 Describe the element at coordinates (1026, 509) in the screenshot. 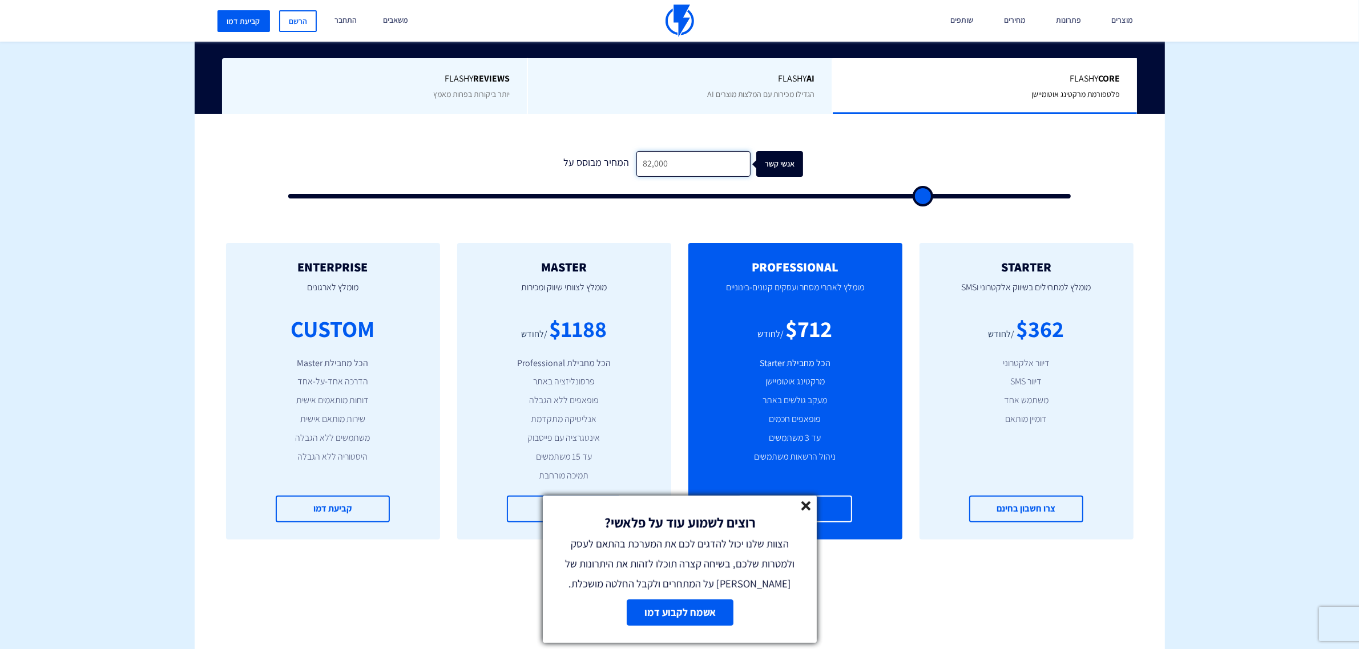

I see `a: צרו חשבון בחינם` at that location.